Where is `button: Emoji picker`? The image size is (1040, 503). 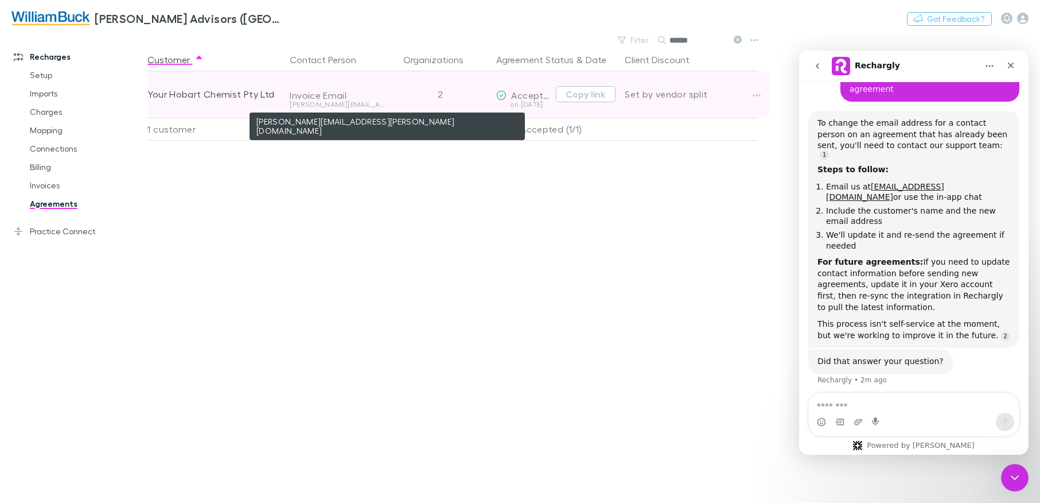
button: Emoji picker is located at coordinates (22, 371).